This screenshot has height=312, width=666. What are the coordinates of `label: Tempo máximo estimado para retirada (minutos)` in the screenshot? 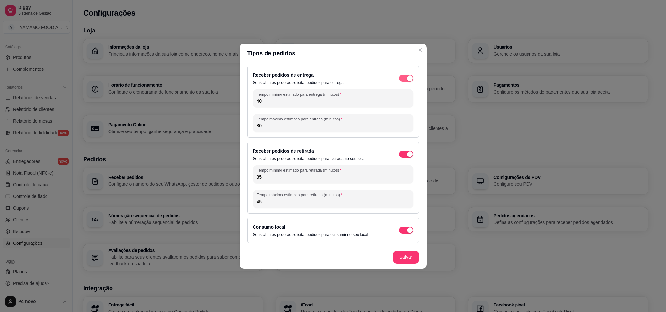 It's located at (300, 195).